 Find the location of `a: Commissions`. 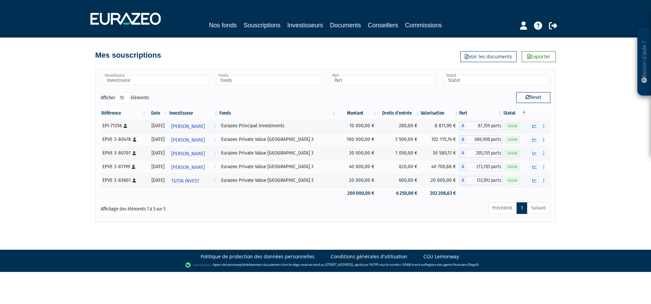

a: Commissions is located at coordinates (424, 25).